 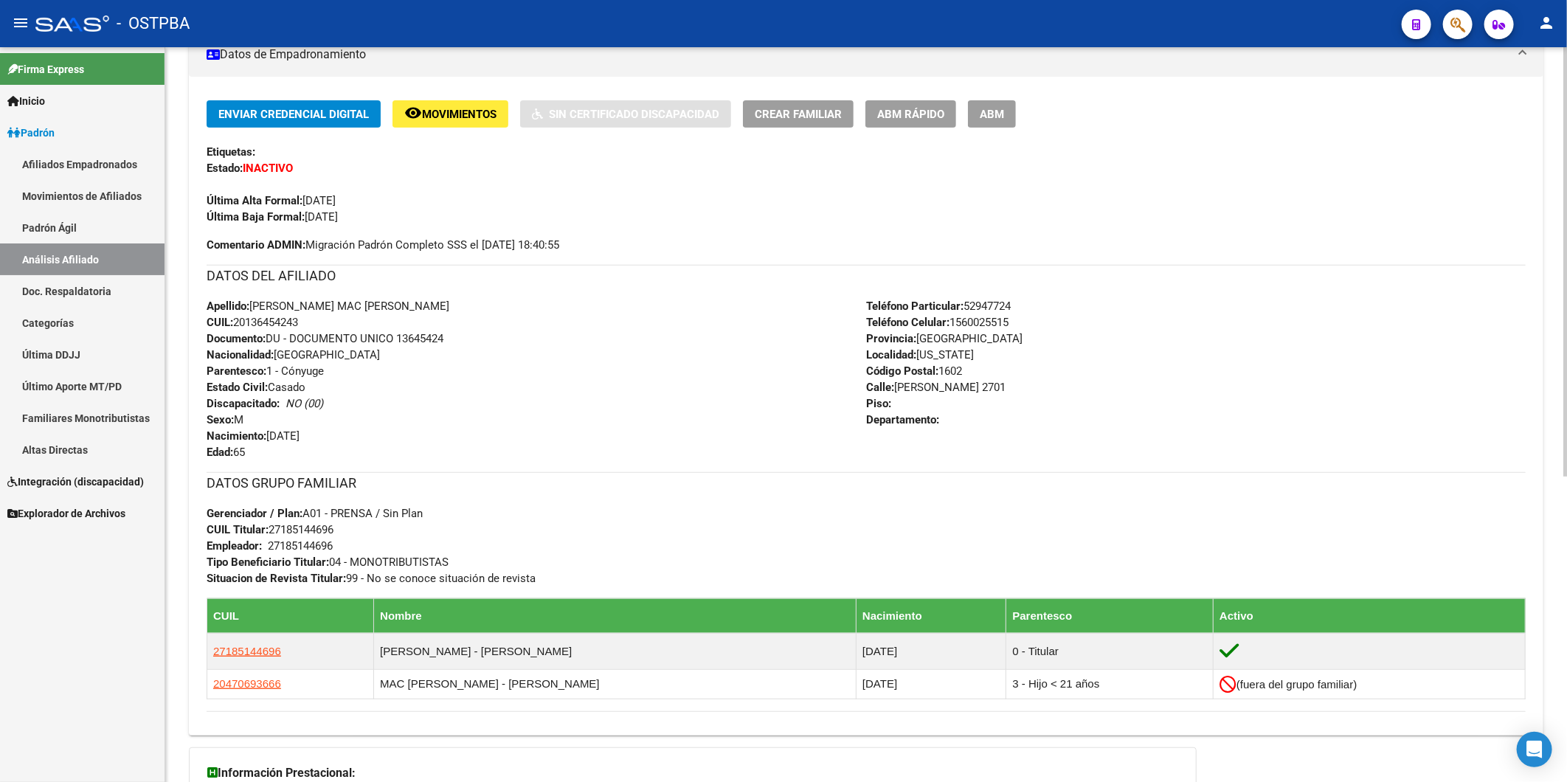 What do you see at coordinates (328, 562) in the screenshot?
I see `span: 04 - MONOTRIBUTISTAS` at bounding box center [328, 562].